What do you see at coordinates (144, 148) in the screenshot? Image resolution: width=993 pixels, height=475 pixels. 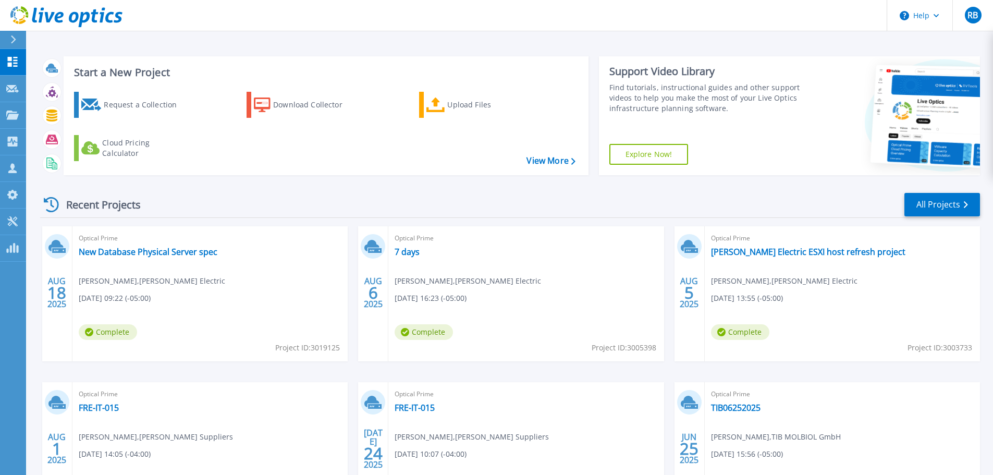 I see `div: Cloud Pricing Calculator` at bounding box center [144, 148].